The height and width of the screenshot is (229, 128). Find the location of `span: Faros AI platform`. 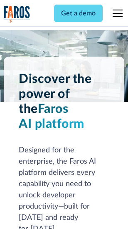

span: Faros AI platform is located at coordinates (52, 116).